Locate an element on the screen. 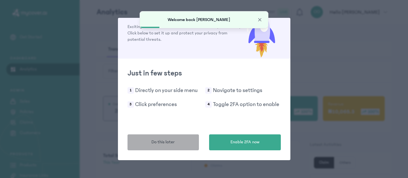  p: Exciting news! We've introduced to enhance your security. Click below to set it up and protect yo... is located at coordinates (185, 33).